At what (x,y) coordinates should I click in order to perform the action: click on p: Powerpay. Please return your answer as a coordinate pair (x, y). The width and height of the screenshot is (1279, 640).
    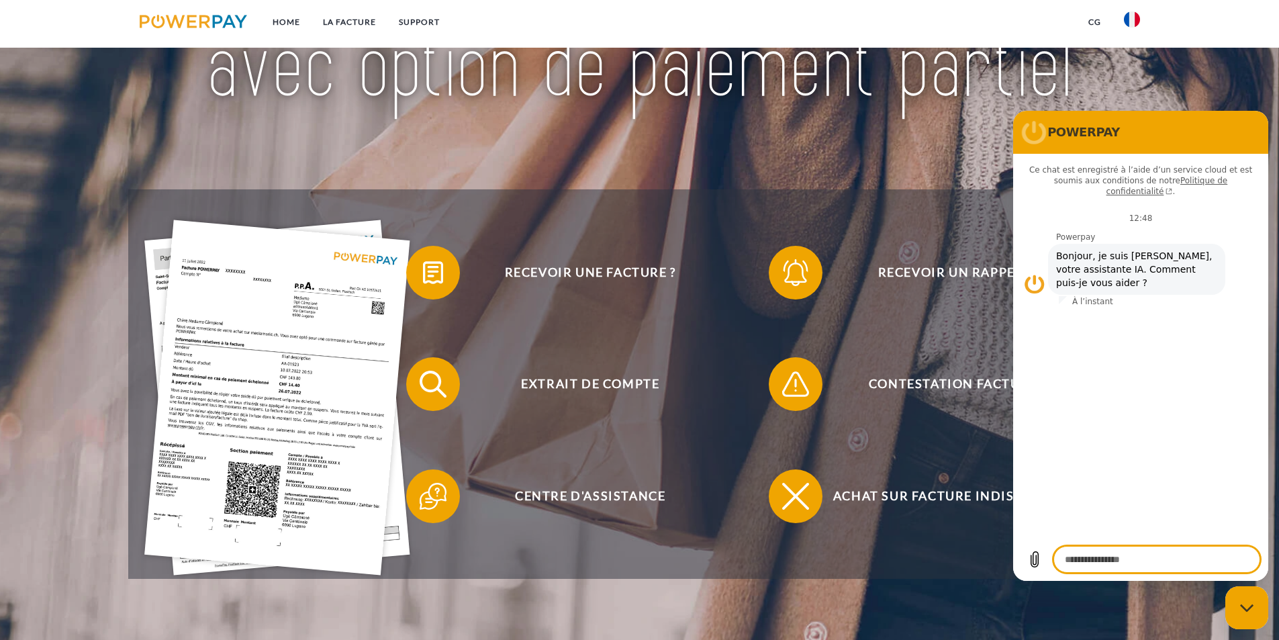
    Looking at the image, I should click on (149, 126).